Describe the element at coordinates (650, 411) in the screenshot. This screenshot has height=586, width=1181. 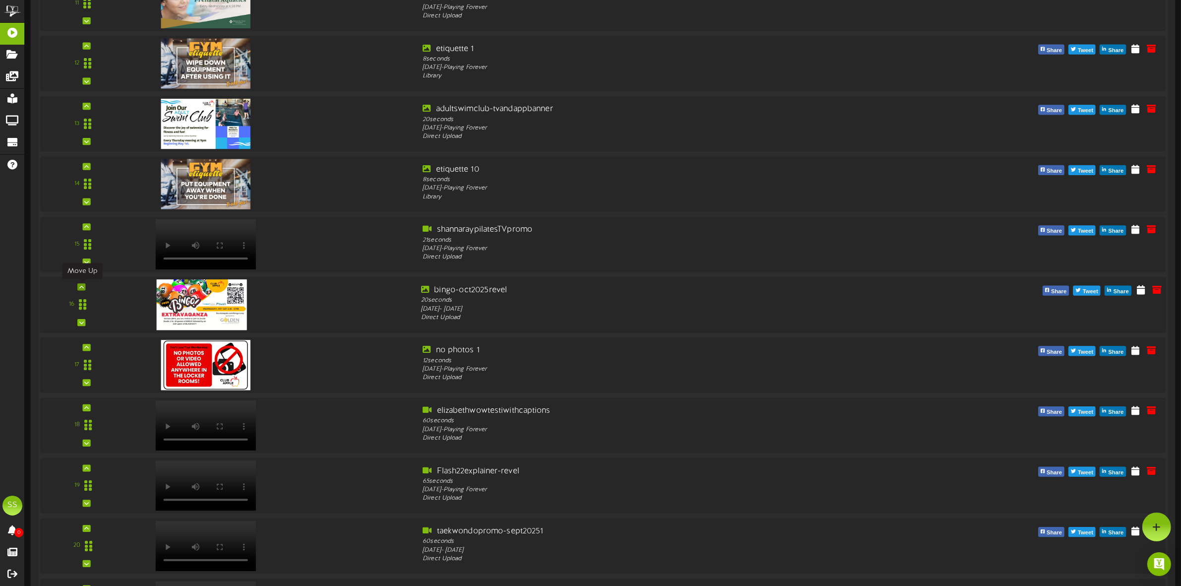
I see `div: elizabethwowtestiwithcaptions` at that location.